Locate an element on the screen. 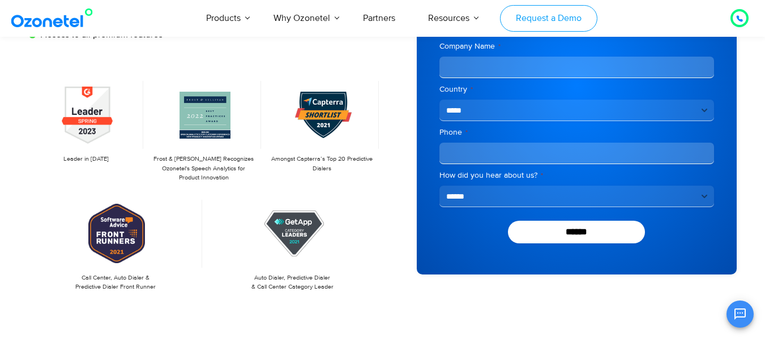 The width and height of the screenshot is (765, 339). p: Amongst Capterra’s Top 20 Predictive Dialers is located at coordinates (322, 164).